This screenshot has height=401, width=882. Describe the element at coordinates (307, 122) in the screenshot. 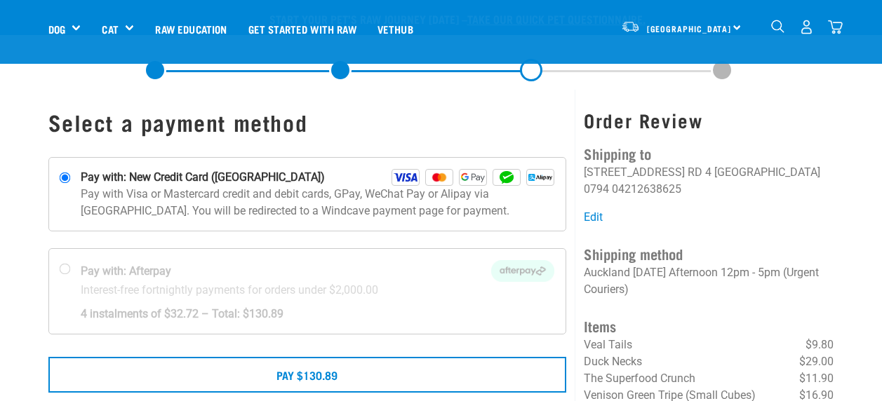

I see `h1: Select a payment method` at that location.